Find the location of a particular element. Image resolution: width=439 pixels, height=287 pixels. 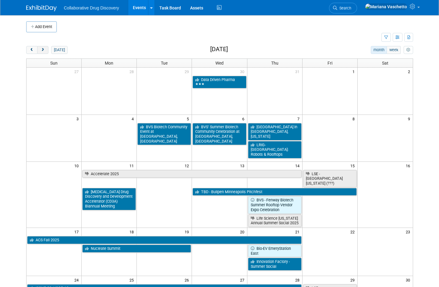

span: Tue is located at coordinates (164, 63).